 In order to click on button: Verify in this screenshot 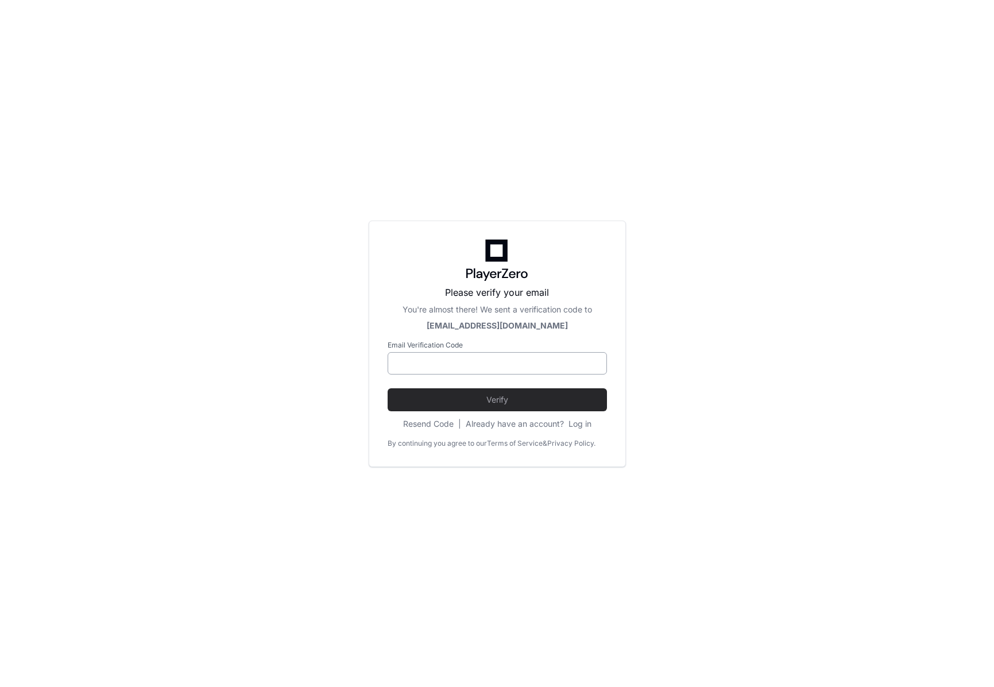, I will do `click(497, 400)`.